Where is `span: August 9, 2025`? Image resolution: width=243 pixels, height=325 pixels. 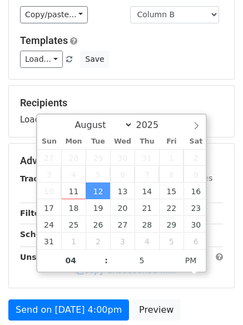
span: August 9, 2025 is located at coordinates (196, 174).